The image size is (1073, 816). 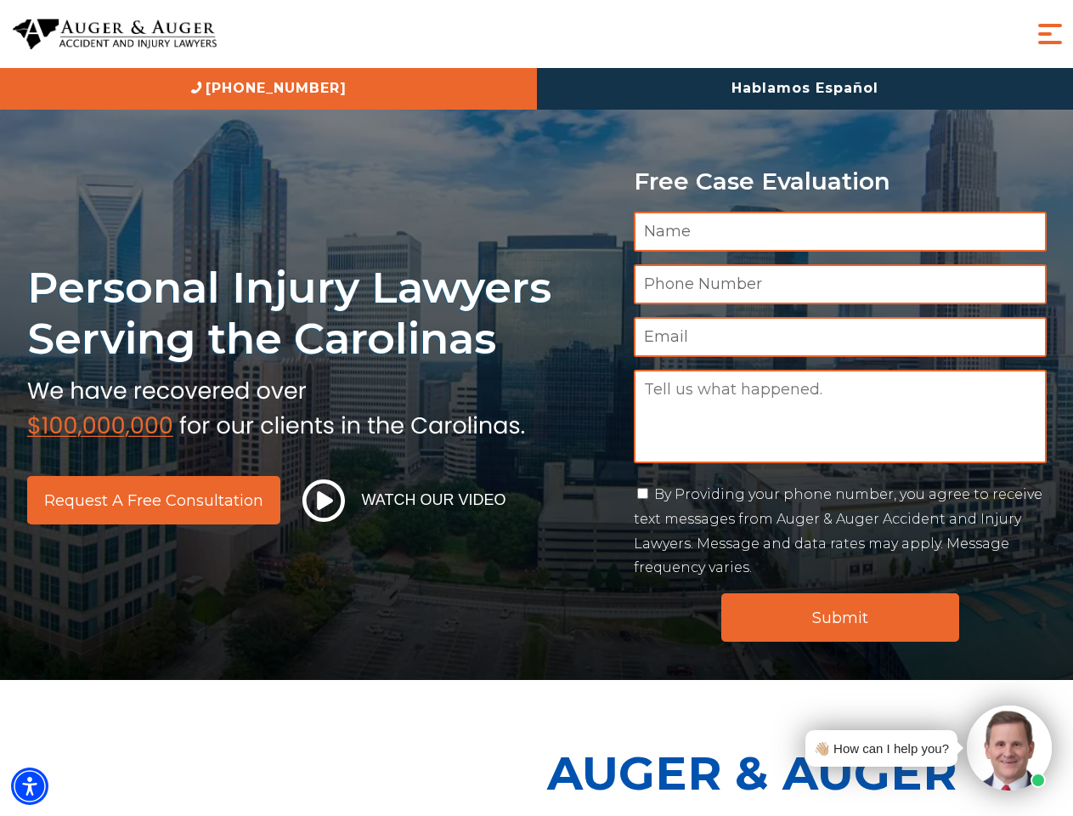 I want to click on label: By Providing your phone number, you agree to receive text messages from Auger & Auger Accident an..., so click(x=838, y=530).